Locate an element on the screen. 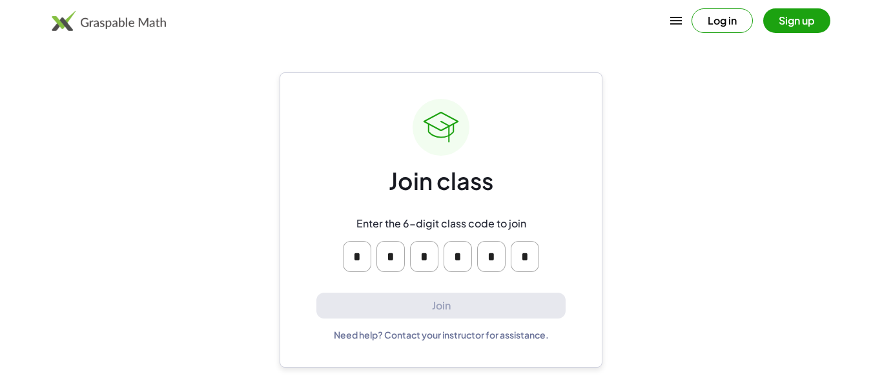 The image size is (882, 387). button: Join is located at coordinates (441, 305).